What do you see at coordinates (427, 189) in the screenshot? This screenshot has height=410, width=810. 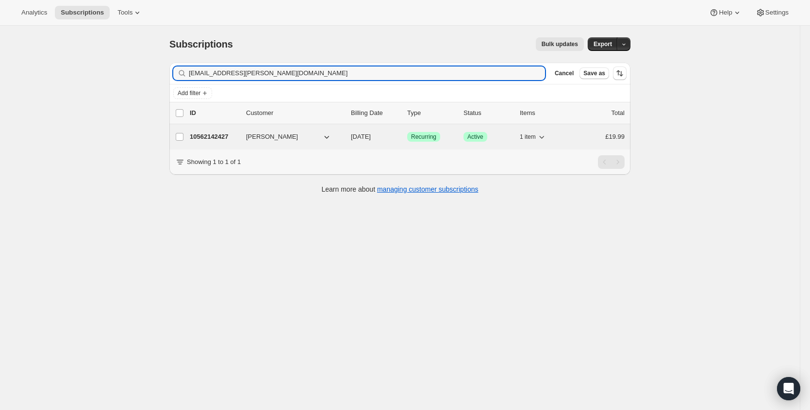 I see `a: managing customer subscriptions` at bounding box center [427, 189].